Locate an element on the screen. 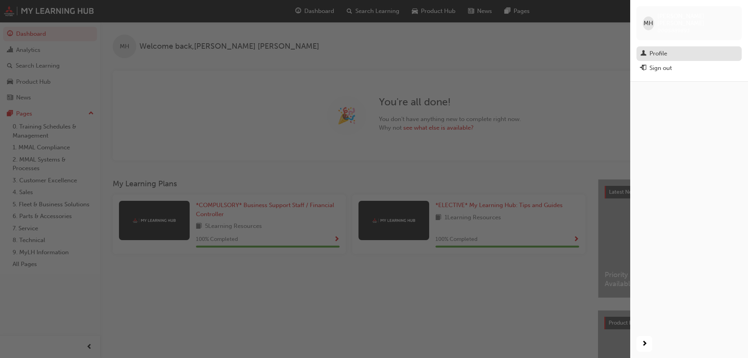 Image resolution: width=748 pixels, height=358 pixels. span: exit-icon is located at coordinates (643, 68).